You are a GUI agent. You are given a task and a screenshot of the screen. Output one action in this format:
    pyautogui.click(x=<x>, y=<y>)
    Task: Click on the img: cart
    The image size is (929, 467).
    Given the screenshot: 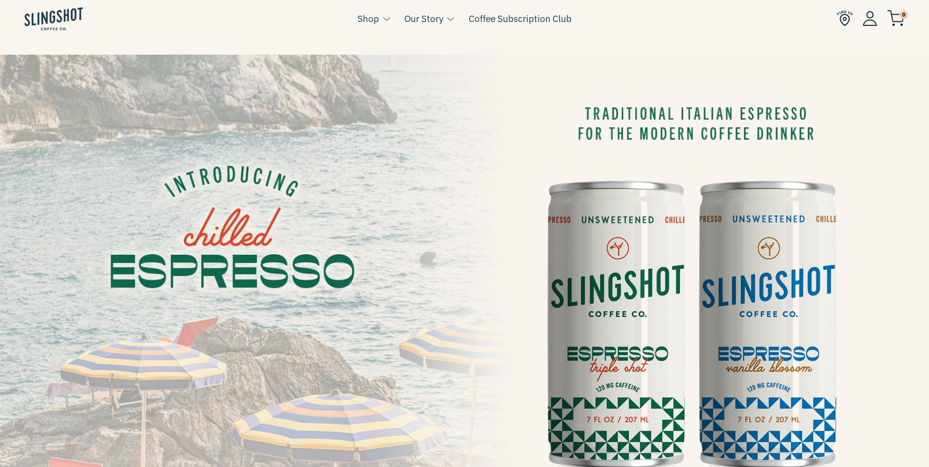 What is the action you would take?
    pyautogui.click(x=896, y=18)
    